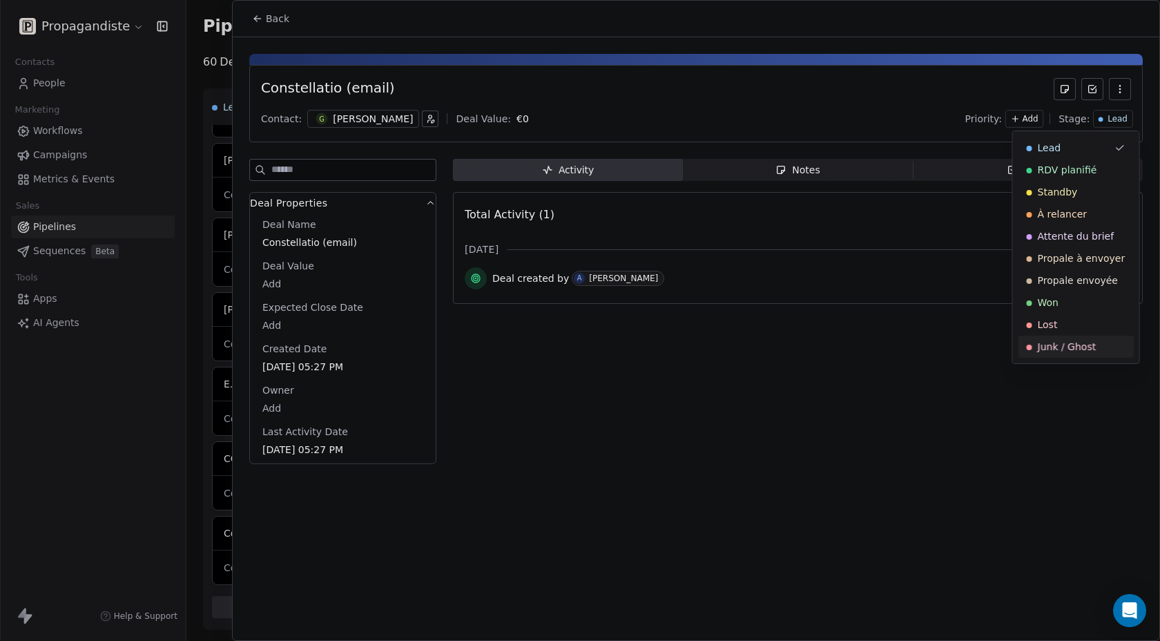  I want to click on span: Propale envoyée, so click(1078, 280).